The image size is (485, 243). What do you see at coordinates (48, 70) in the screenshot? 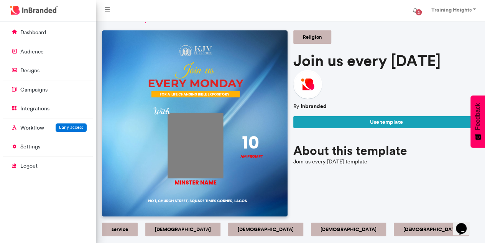
I see `a: designs` at bounding box center [48, 70].